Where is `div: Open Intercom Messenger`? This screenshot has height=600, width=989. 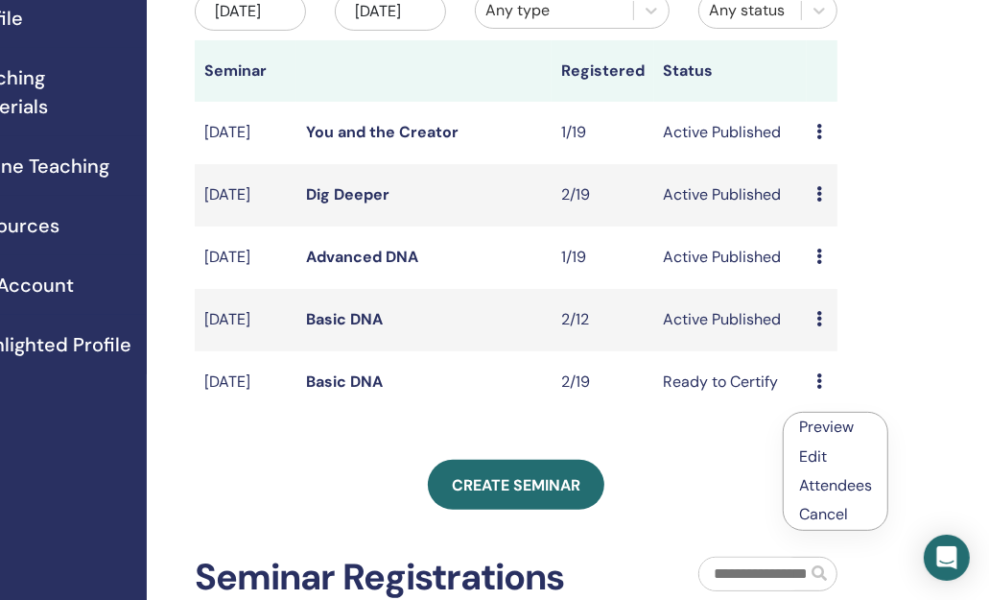 div: Open Intercom Messenger is located at coordinates (947, 557).